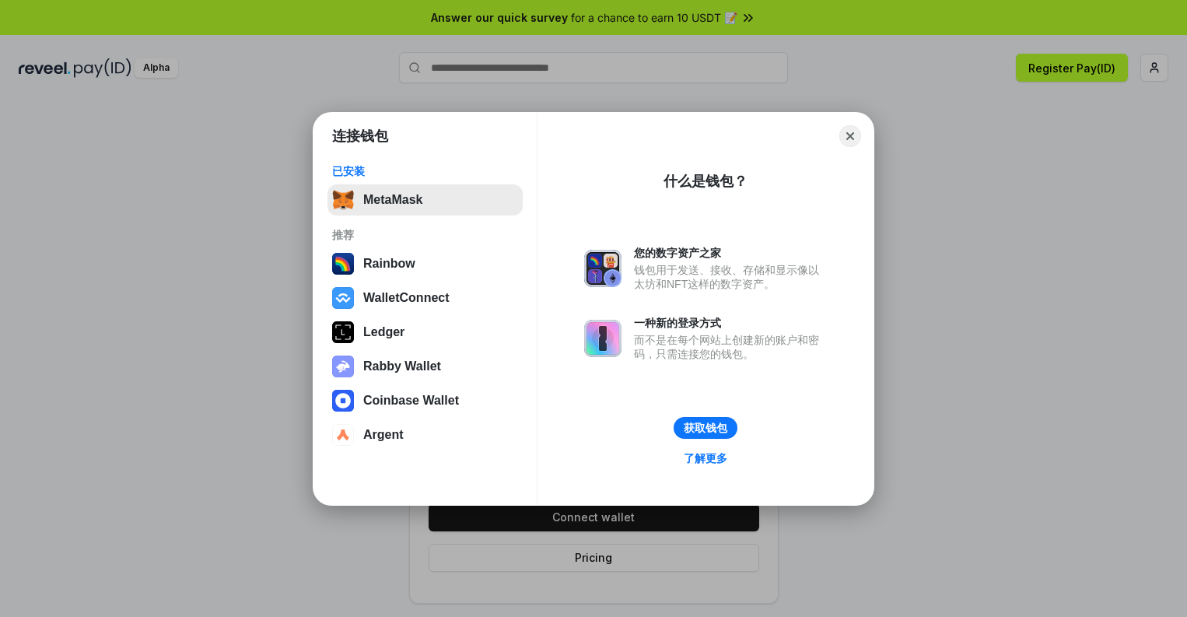 The height and width of the screenshot is (617, 1187). I want to click on div: 而不是在每个网站上创建新的账户和密码，只需连接您的钱包。, so click(730, 347).